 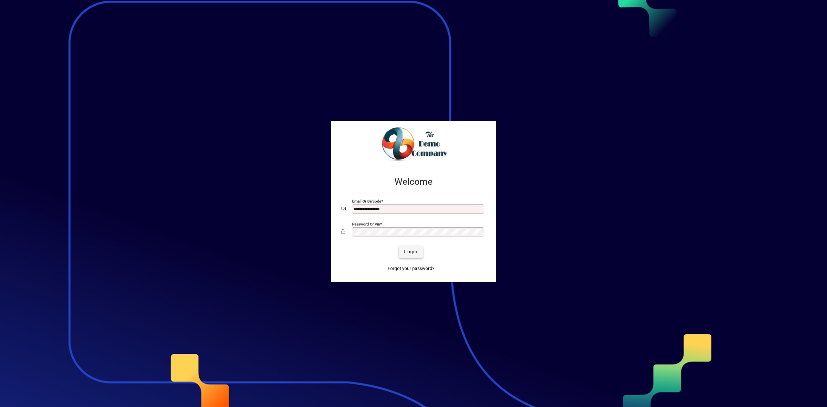 What do you see at coordinates (366, 224) in the screenshot?
I see `mat-label: Password or Pin` at bounding box center [366, 224].